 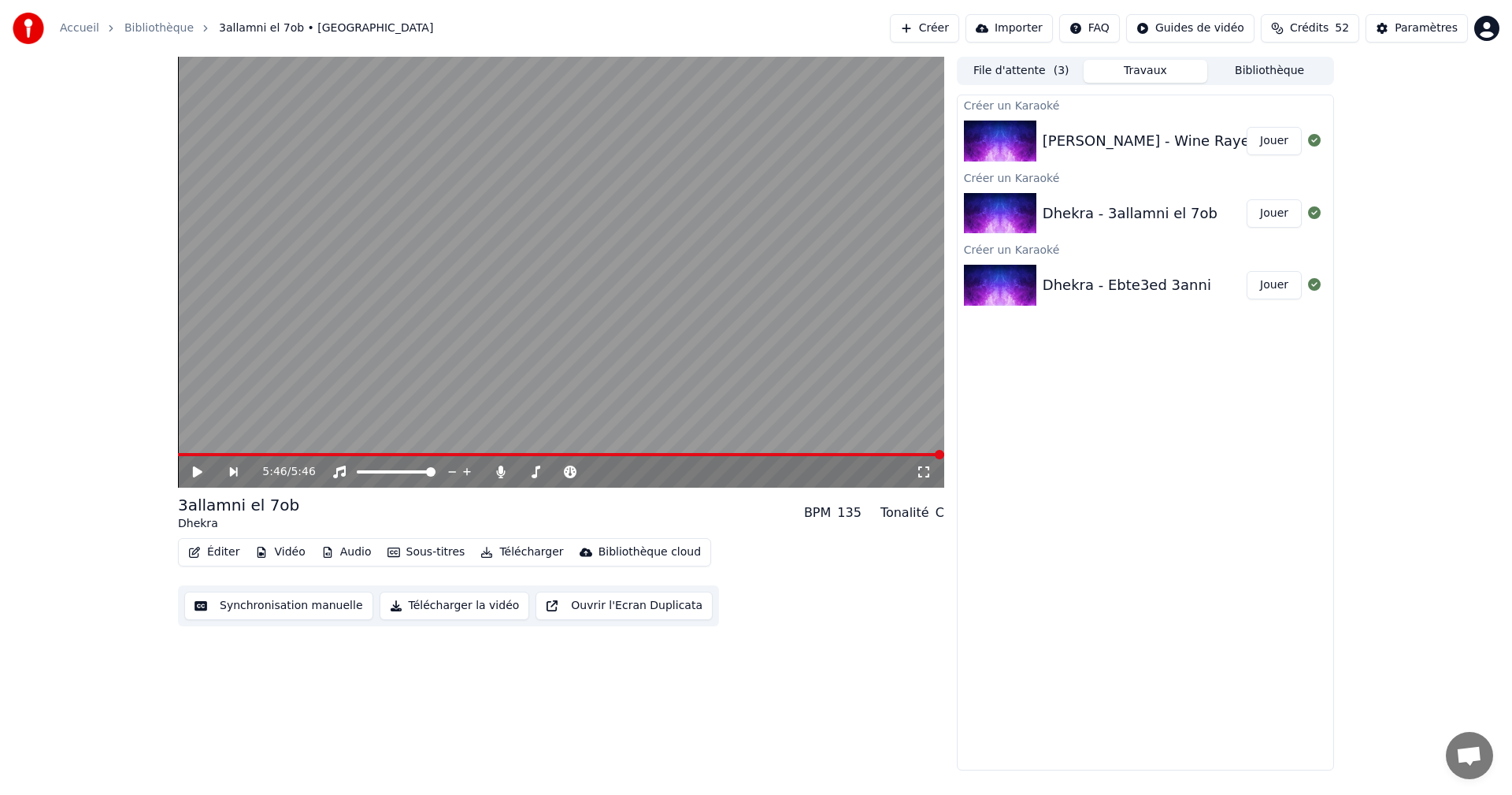 What do you see at coordinates (1009, 28) in the screenshot?
I see `button: Importer` at bounding box center [1009, 28].